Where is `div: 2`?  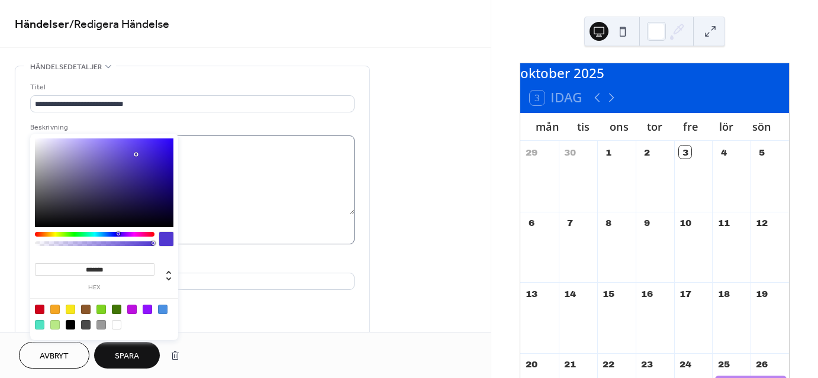 div: 2 is located at coordinates (647, 152).